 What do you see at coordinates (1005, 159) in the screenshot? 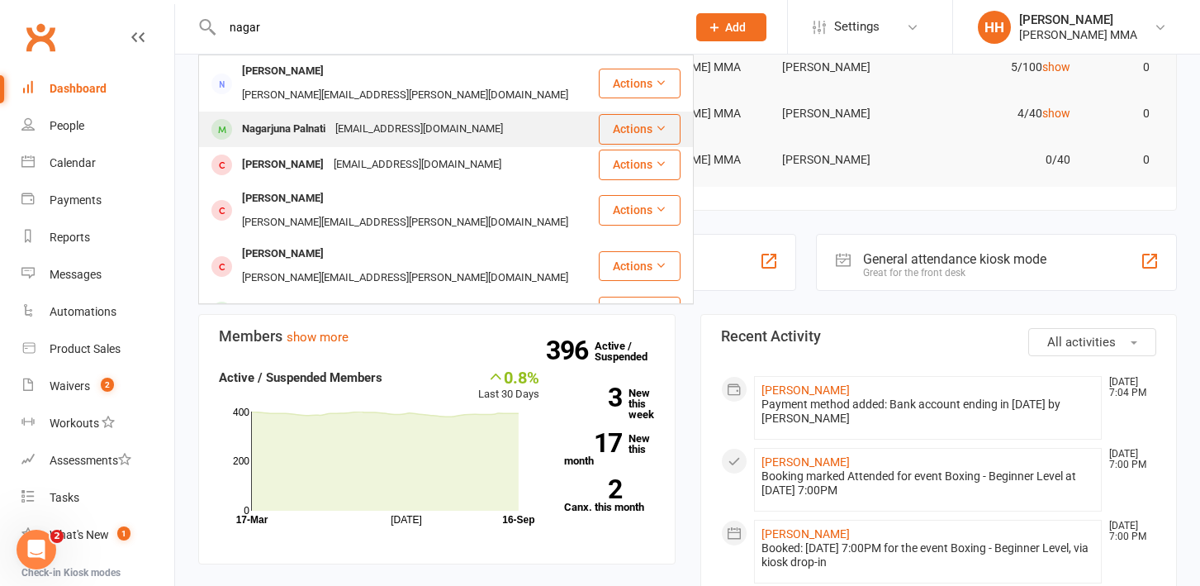
I see `td: 0/40` at bounding box center [1005, 159].